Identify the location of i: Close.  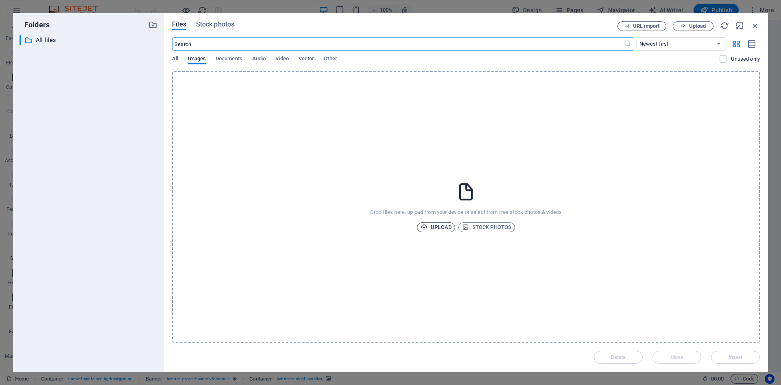
(756, 26).